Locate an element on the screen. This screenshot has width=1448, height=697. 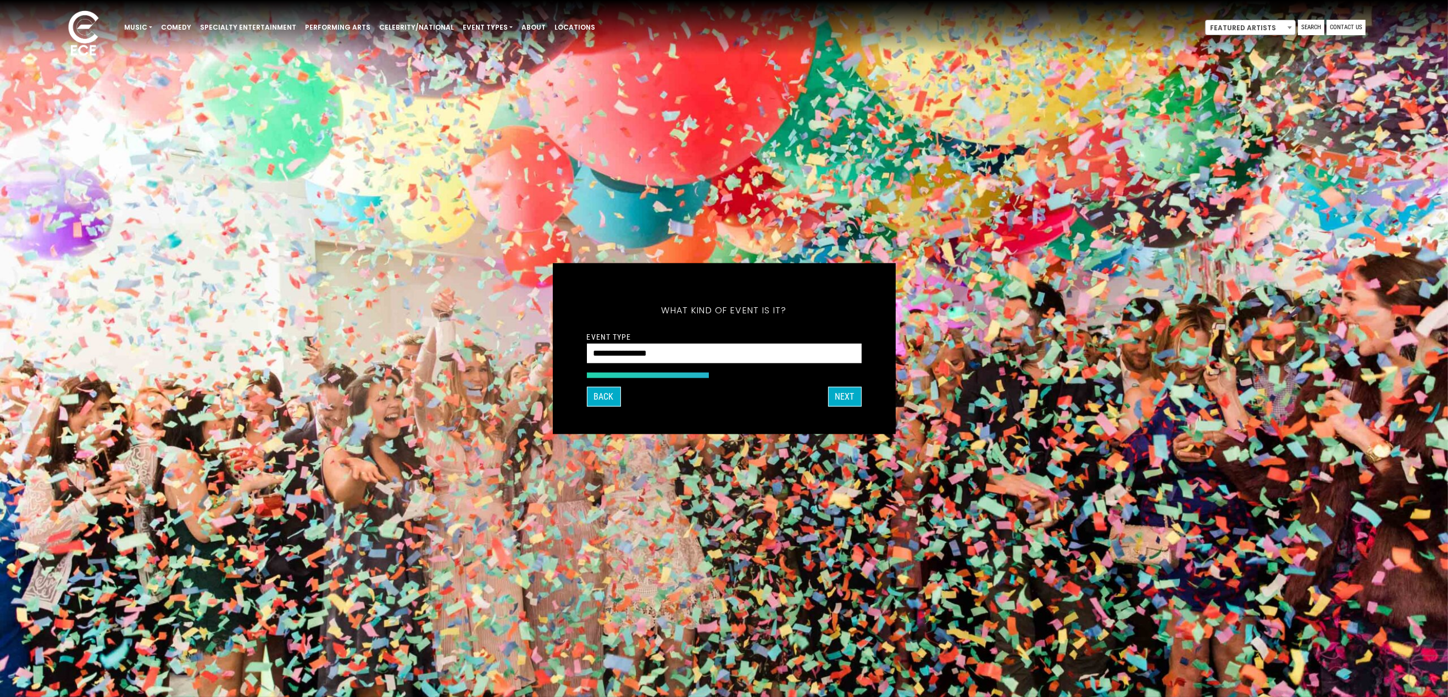
a: Performing Arts is located at coordinates (337, 27).